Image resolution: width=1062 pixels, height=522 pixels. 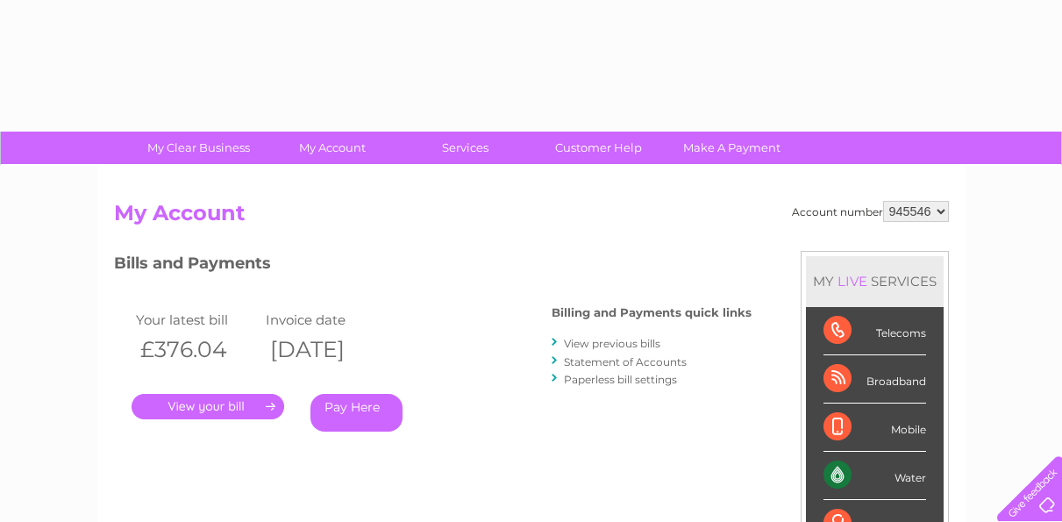 I want to click on a: My Account, so click(x=332, y=147).